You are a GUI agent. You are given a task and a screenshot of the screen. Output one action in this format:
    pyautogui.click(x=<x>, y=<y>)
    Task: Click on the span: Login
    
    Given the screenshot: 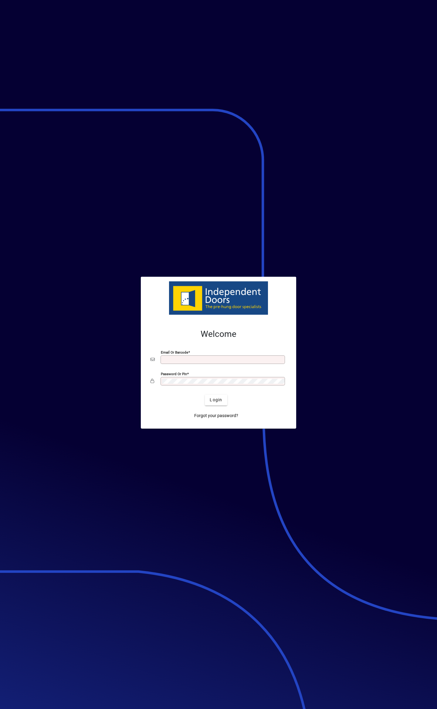 What is the action you would take?
    pyautogui.click(x=216, y=400)
    